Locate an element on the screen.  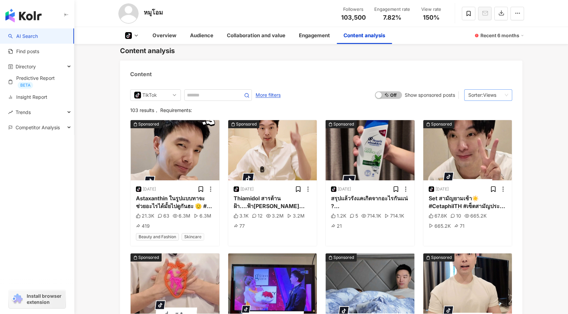
div: Engagement is located at coordinates (314, 35).